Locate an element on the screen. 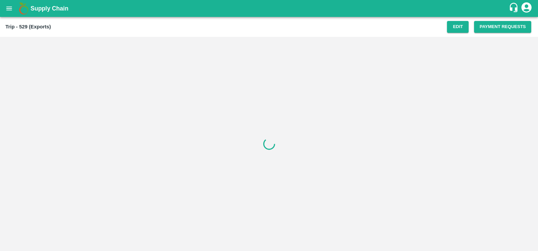 This screenshot has width=538, height=251. a: Supply Chain is located at coordinates (269, 8).